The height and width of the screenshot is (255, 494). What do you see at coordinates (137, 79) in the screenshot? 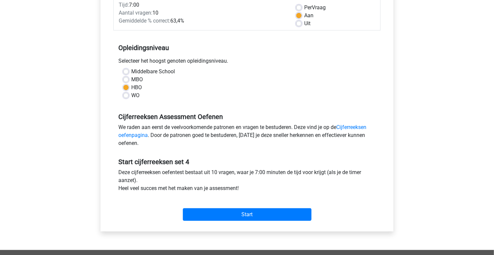
I see `label: MBO` at bounding box center [137, 79].